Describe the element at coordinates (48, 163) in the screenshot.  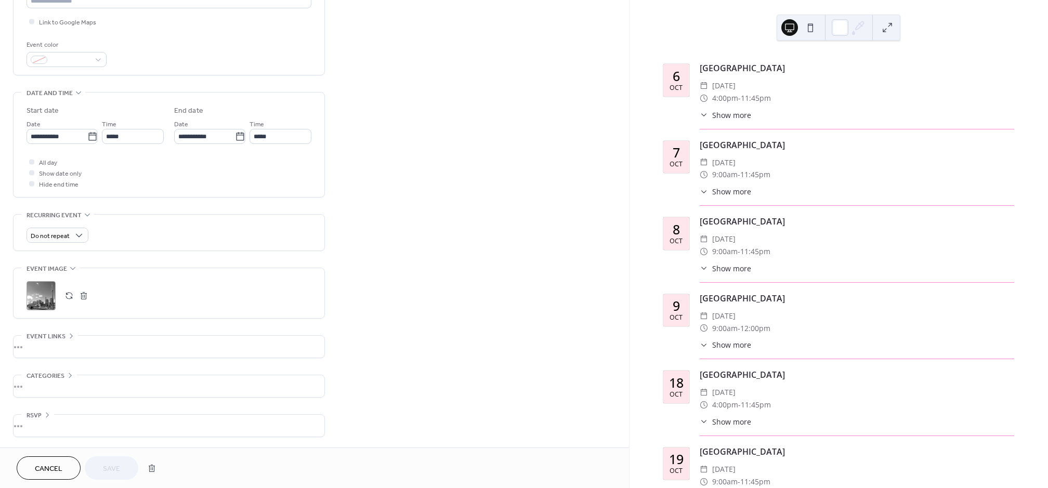
I see `span: All day` at that location.